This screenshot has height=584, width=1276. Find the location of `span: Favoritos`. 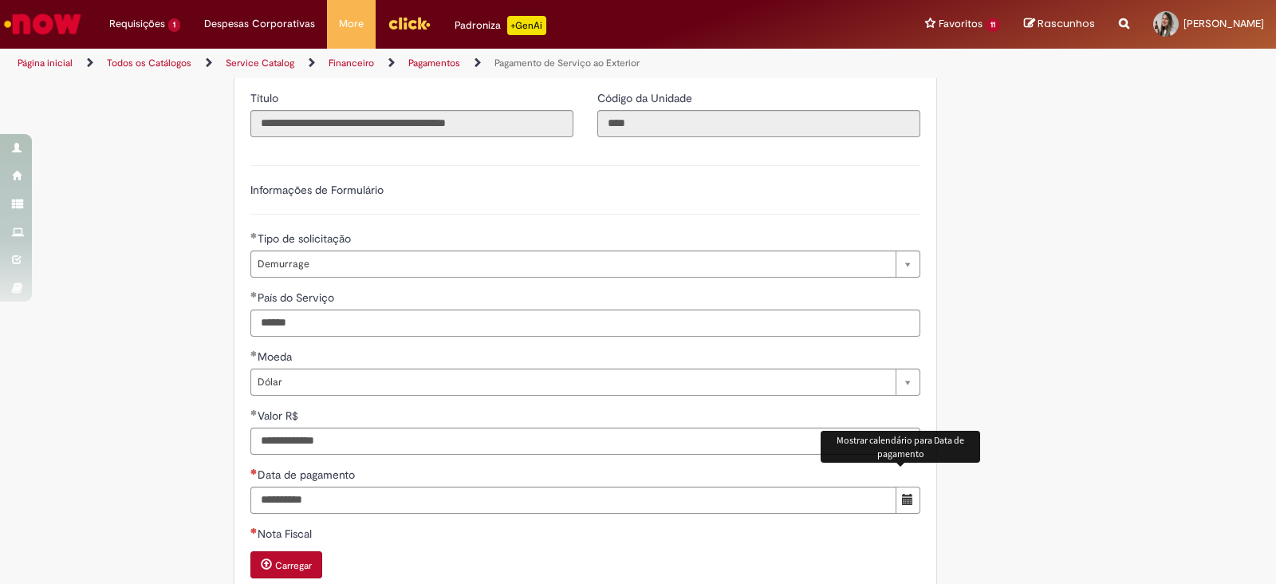

span: Favoritos is located at coordinates (960, 24).